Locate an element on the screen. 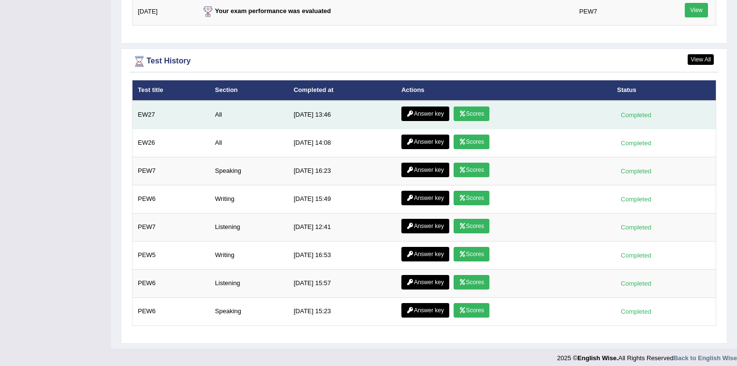 This screenshot has width=737, height=366. th: Section is located at coordinates (249, 90).